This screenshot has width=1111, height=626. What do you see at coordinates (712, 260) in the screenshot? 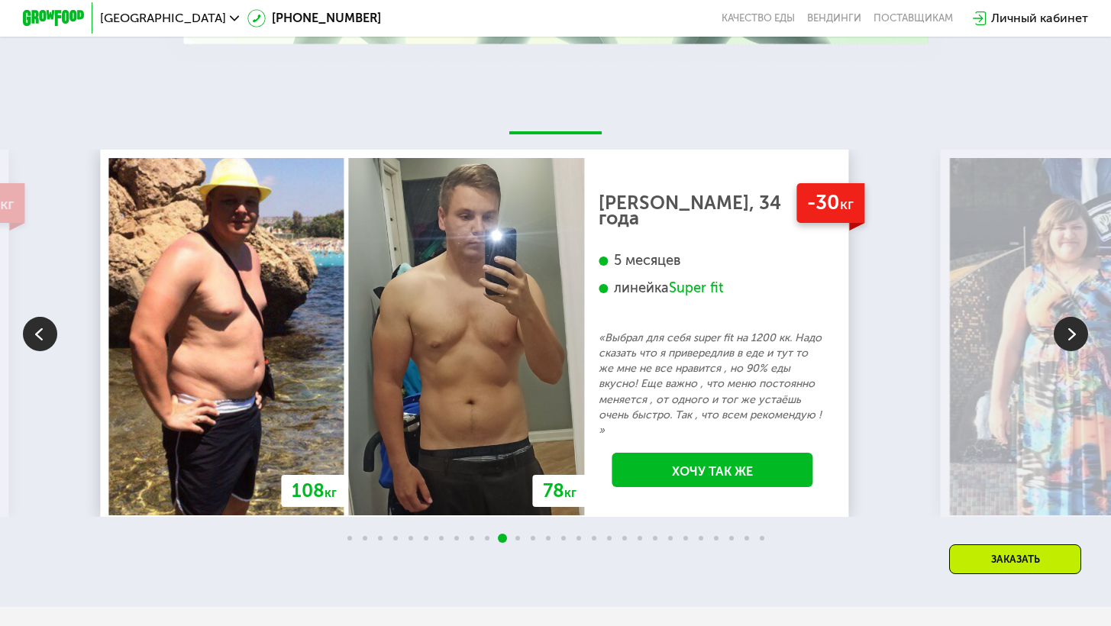
I see `div: 5 месяцев` at bounding box center [712, 260].